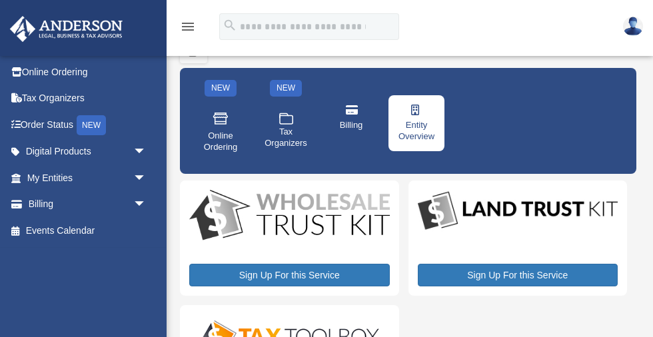 This screenshot has width=653, height=337. What do you see at coordinates (88, 231) in the screenshot?
I see `a: Events Calendar` at bounding box center [88, 231].